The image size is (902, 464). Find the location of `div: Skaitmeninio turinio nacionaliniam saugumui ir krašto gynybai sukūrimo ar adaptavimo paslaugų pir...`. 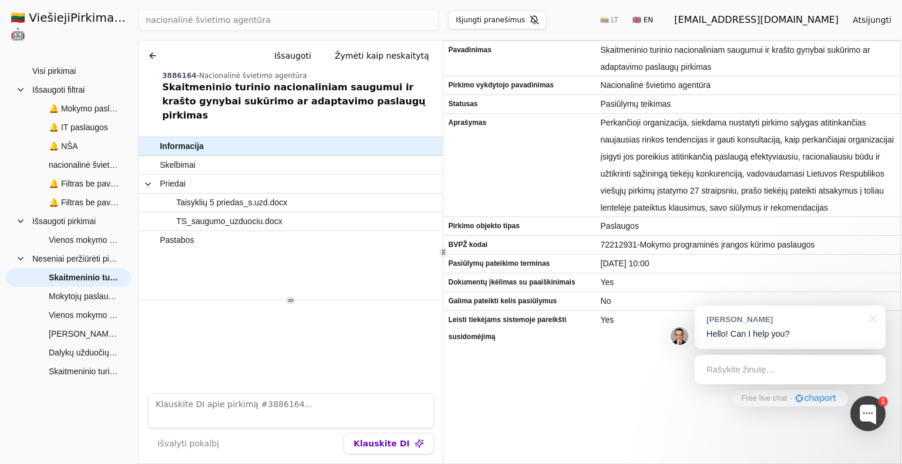

div: Skaitmeninio turinio nacionaliniam saugumui ir krašto gynybai sukūrimo ar adaptavimo paslaugų pir... is located at coordinates (300, 102).